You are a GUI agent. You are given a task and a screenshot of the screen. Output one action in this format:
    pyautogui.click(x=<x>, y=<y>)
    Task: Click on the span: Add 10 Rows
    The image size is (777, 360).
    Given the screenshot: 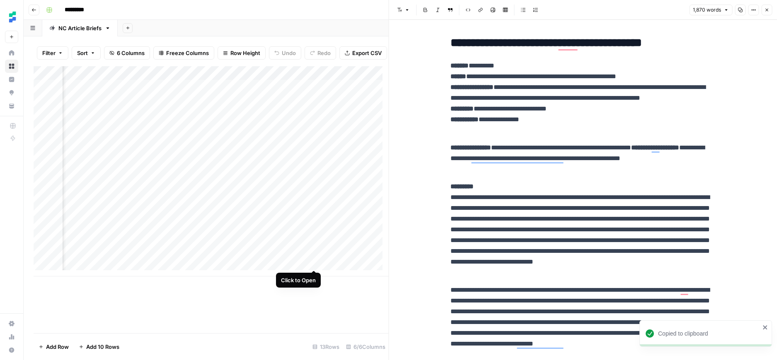 What is the action you would take?
    pyautogui.click(x=103, y=347)
    